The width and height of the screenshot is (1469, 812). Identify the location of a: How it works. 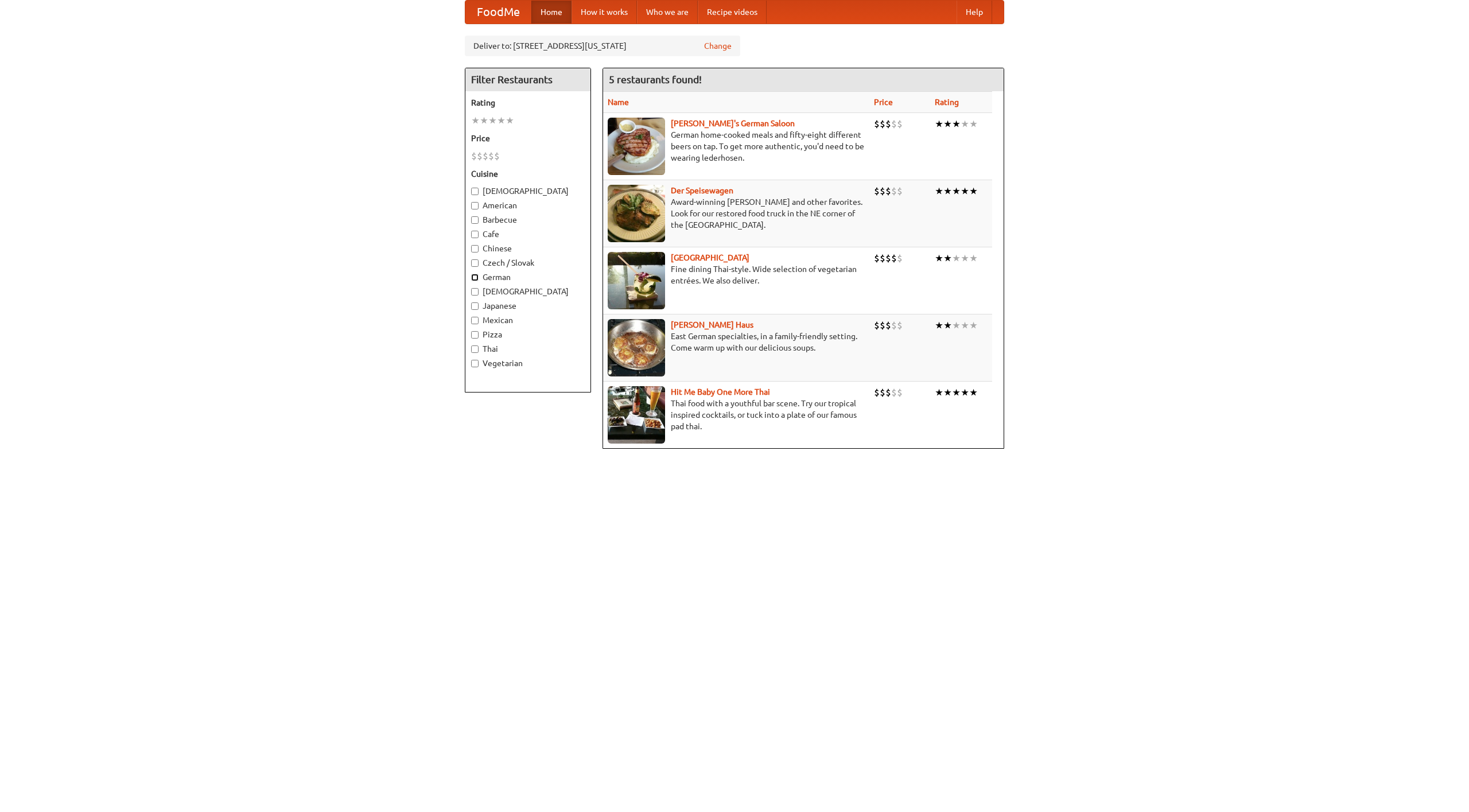
(604, 12).